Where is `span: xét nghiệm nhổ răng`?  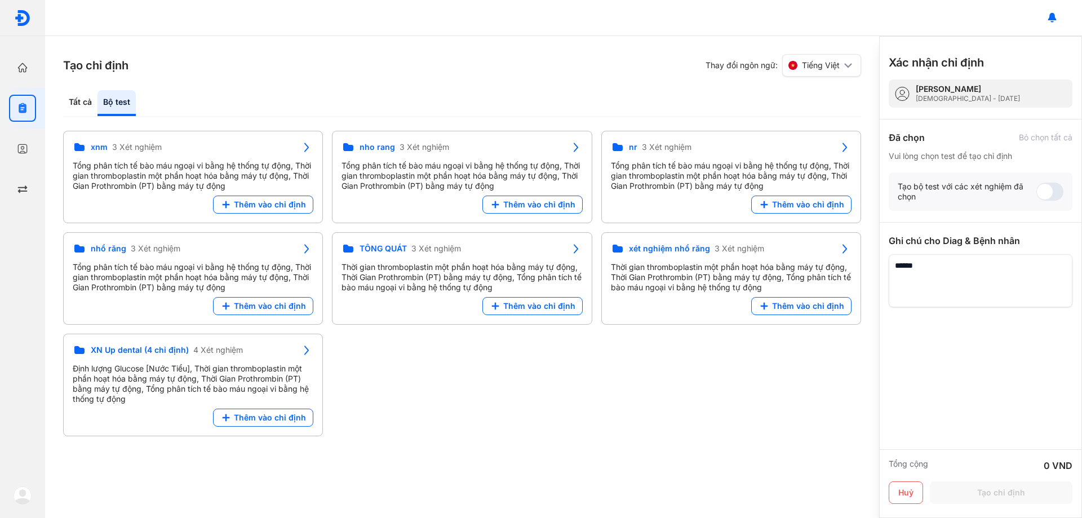 span: xét nghiệm nhổ răng is located at coordinates (670, 249).